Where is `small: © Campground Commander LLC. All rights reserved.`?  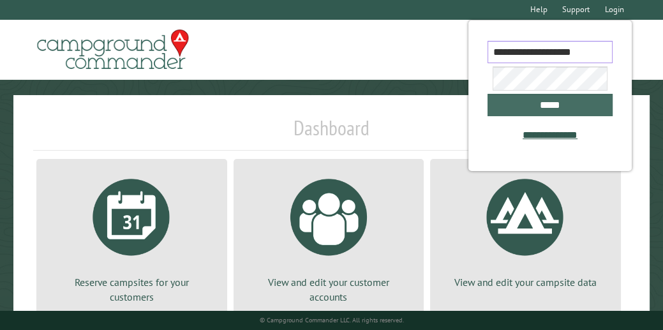
small: © Campground Commander LLC. All rights reserved. is located at coordinates (332, 320).